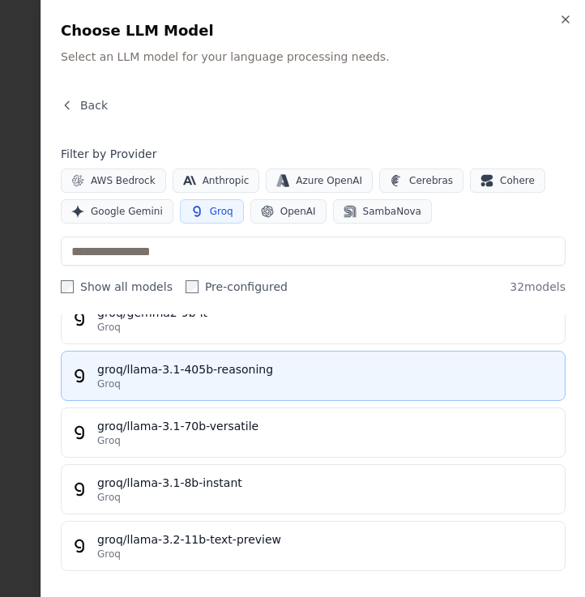 The image size is (585, 597). Describe the element at coordinates (319, 181) in the screenshot. I see `button: Azure OpenAI` at that location.